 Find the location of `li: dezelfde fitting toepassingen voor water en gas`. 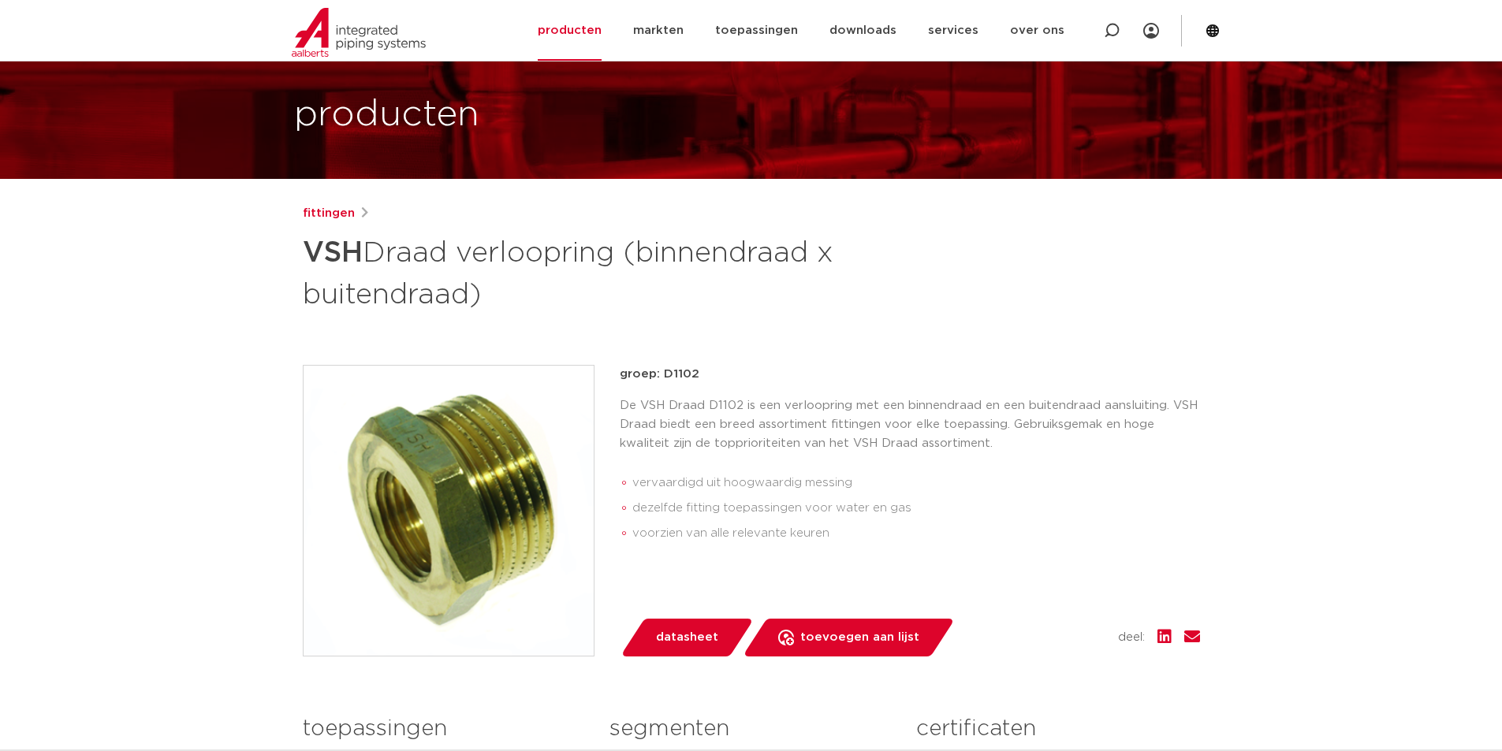

li: dezelfde fitting toepassingen voor water en gas is located at coordinates (916, 509).